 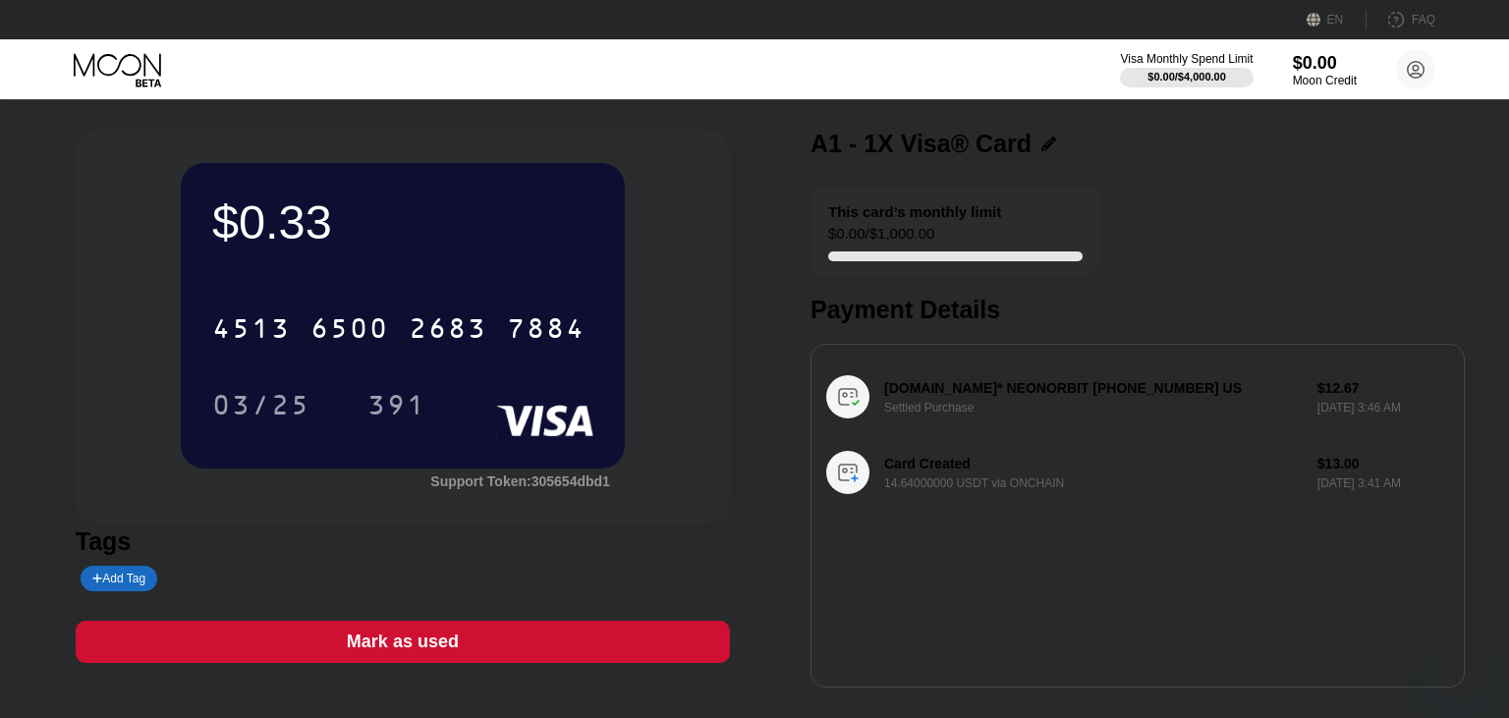 What do you see at coordinates (403, 641) in the screenshot?
I see `div: Mark as used` at bounding box center [403, 641].